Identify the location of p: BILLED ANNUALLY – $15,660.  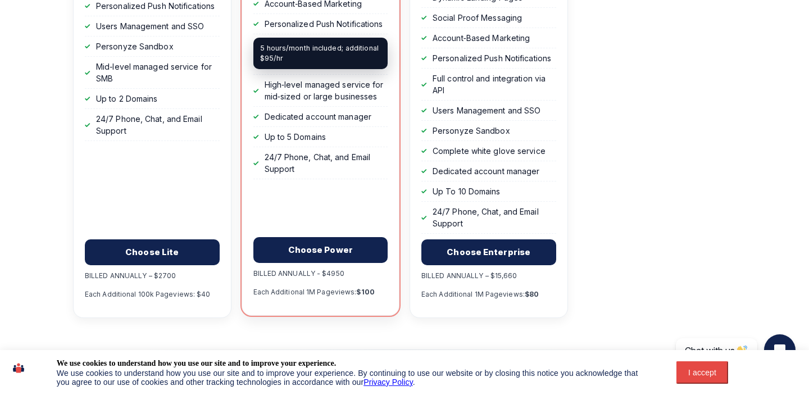
(489, 276).